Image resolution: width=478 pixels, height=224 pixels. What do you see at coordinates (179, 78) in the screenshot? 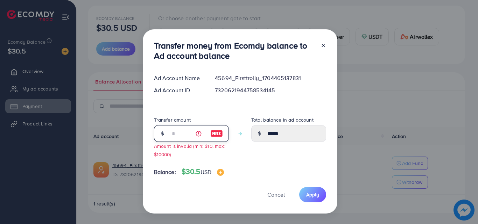
I see `div: Ad Account Name` at bounding box center [179, 78].